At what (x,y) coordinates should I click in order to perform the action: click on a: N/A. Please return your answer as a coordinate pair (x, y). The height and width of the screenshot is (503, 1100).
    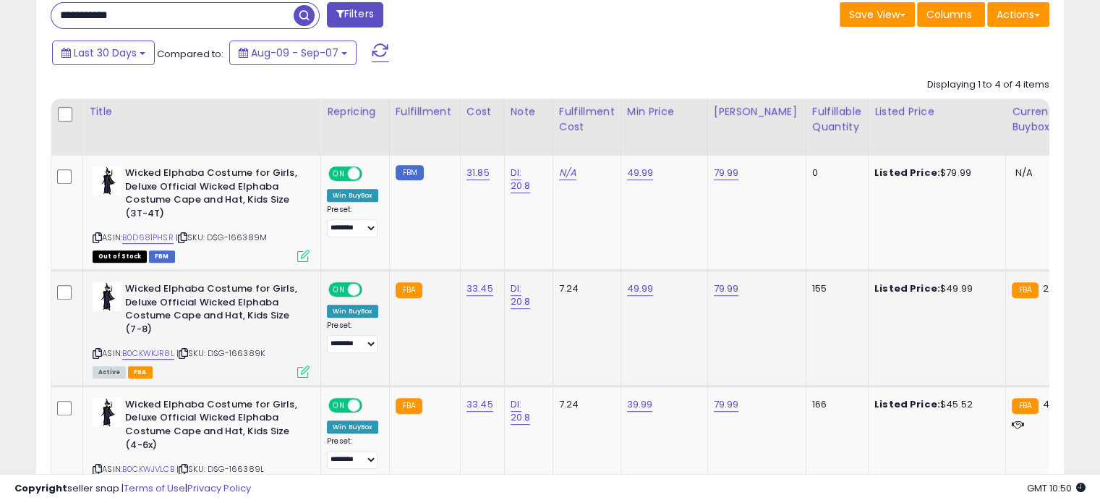
    Looking at the image, I should click on (568, 173).